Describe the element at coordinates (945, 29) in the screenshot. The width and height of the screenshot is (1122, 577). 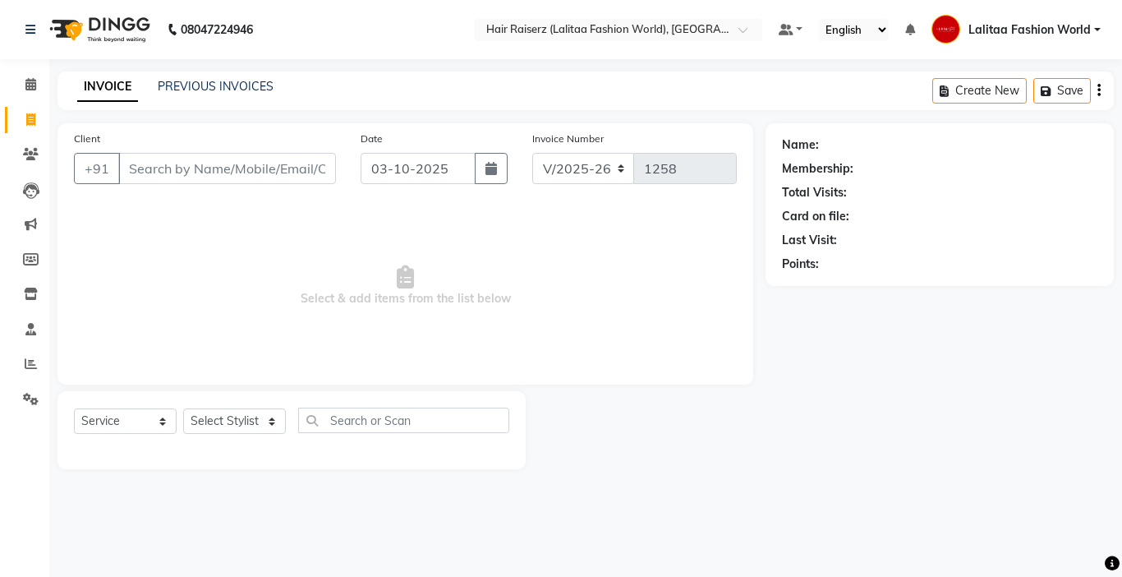
I see `img: Lalitaa Fashion World` at that location.